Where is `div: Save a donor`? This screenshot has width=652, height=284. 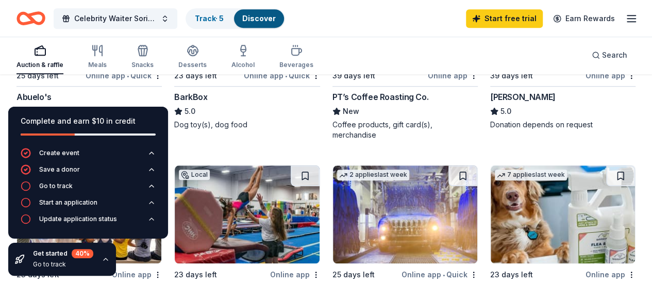 div: Save a donor is located at coordinates (59, 170).